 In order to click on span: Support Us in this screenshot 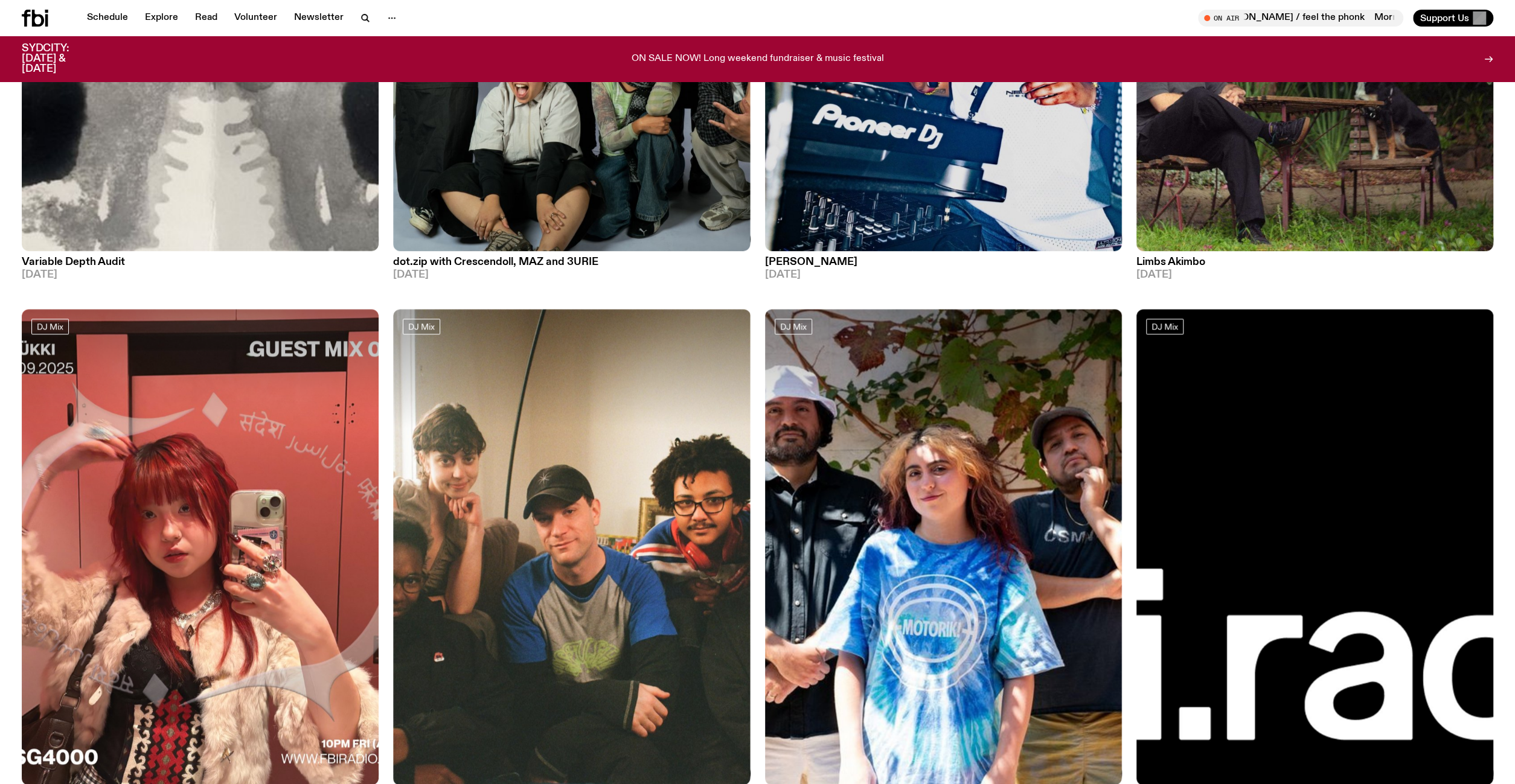, I will do `click(1444, 18)`.